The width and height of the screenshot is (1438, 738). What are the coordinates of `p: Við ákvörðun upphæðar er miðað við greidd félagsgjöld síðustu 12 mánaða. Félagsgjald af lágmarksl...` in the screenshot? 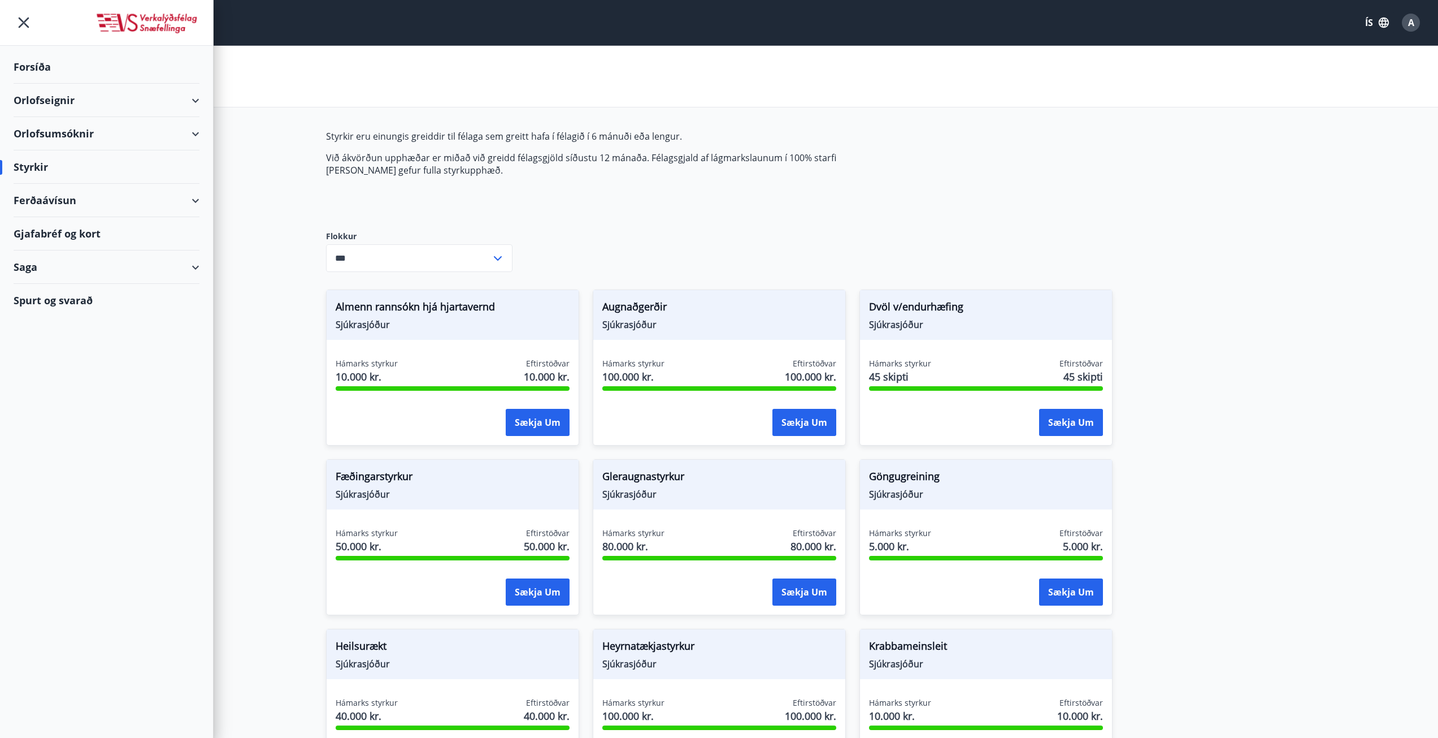 It's located at (593, 164).